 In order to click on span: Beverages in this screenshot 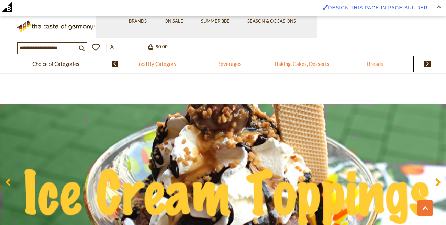, I will do `click(229, 64)`.